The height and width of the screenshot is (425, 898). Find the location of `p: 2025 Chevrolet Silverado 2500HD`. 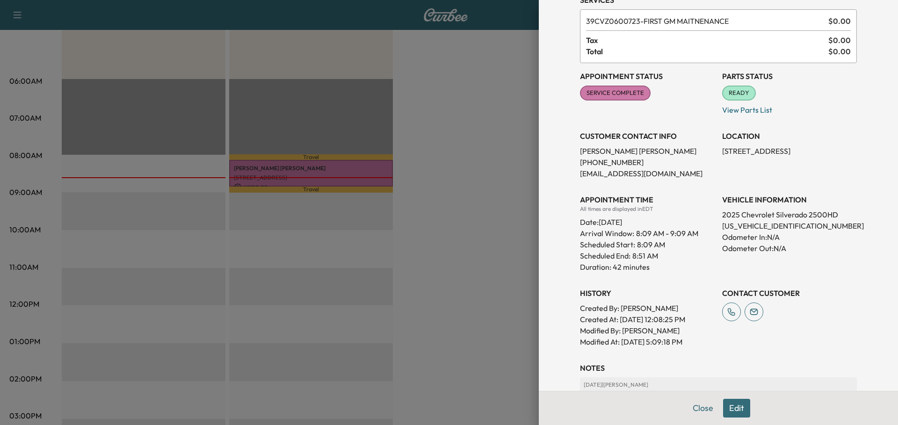

p: 2025 Chevrolet Silverado 2500HD is located at coordinates (789, 215).